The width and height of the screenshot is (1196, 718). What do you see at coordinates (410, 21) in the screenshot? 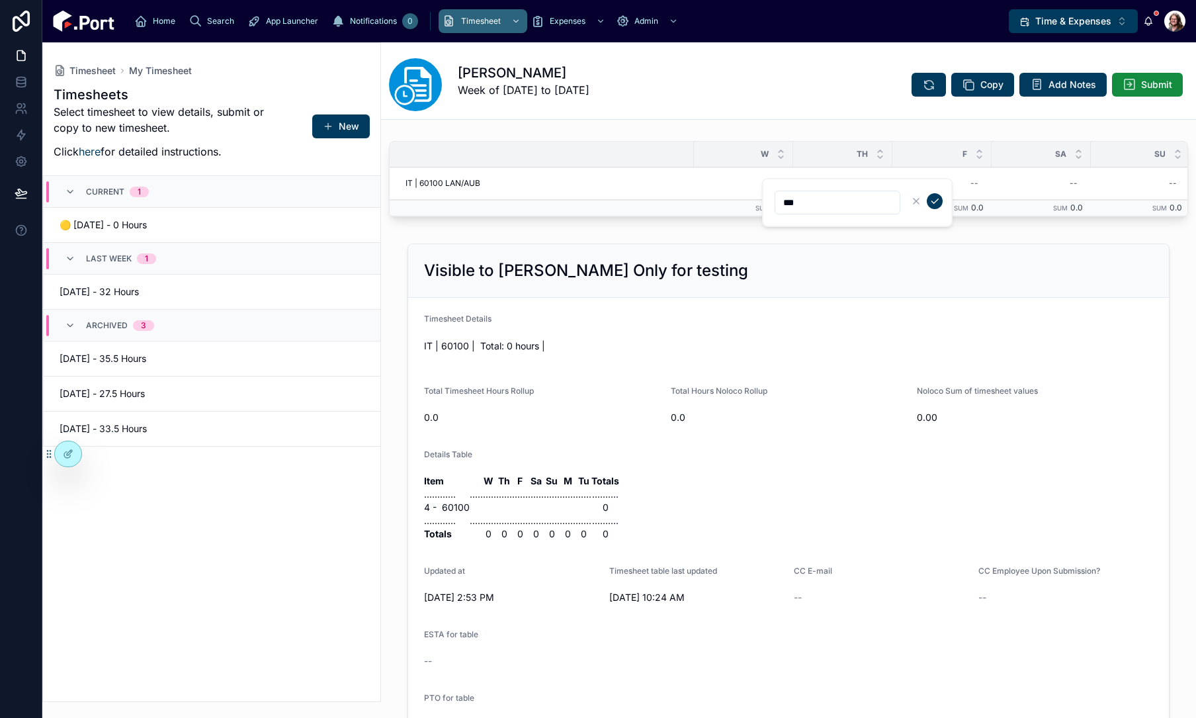
I see `div: 0` at bounding box center [410, 21].